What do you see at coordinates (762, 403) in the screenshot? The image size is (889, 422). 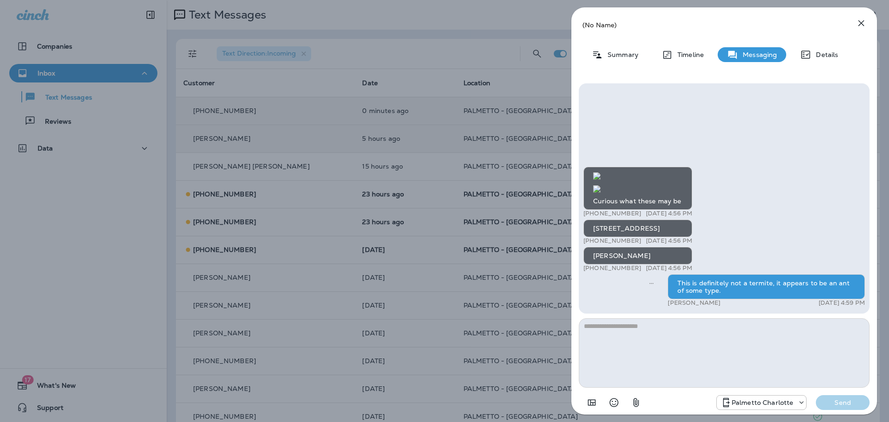 I see `div: +1 (704) 307-2477` at bounding box center [762, 403].